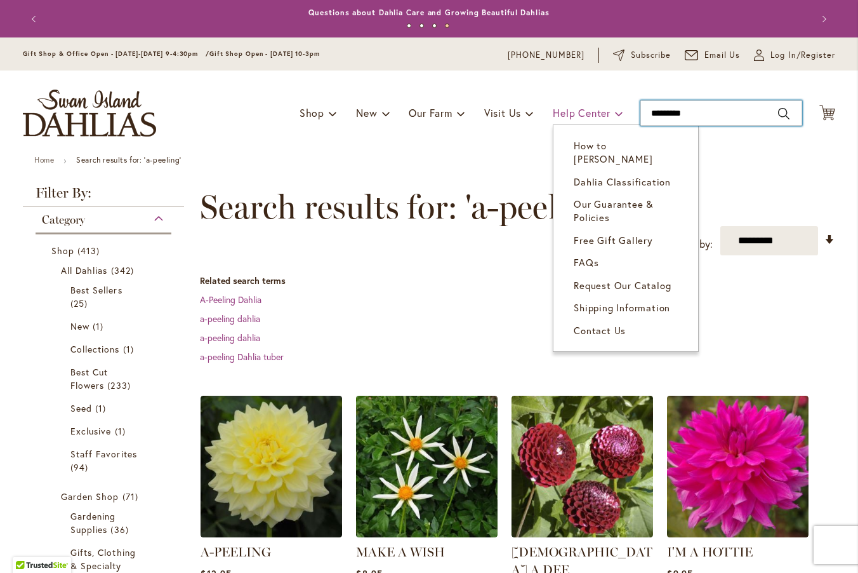 The height and width of the screenshot is (573, 858). I want to click on button: Next, so click(823, 19).